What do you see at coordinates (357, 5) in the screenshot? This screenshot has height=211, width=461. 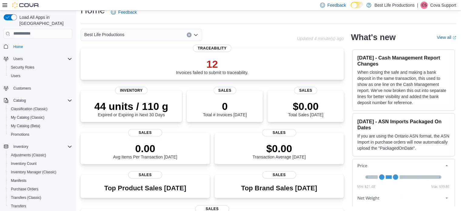 I see `input: Dark Mode` at bounding box center [357, 5].